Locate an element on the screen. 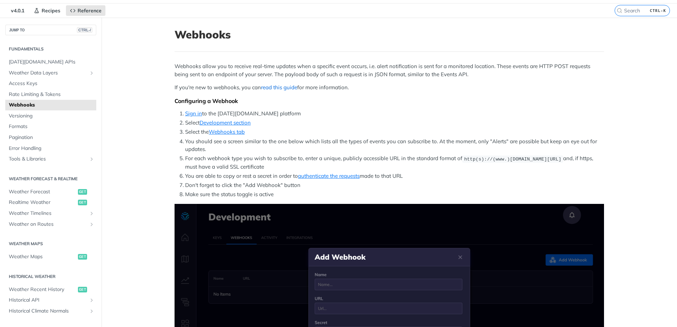 The height and width of the screenshot is (327, 677). a: Weather Mapsget is located at coordinates (51, 257).